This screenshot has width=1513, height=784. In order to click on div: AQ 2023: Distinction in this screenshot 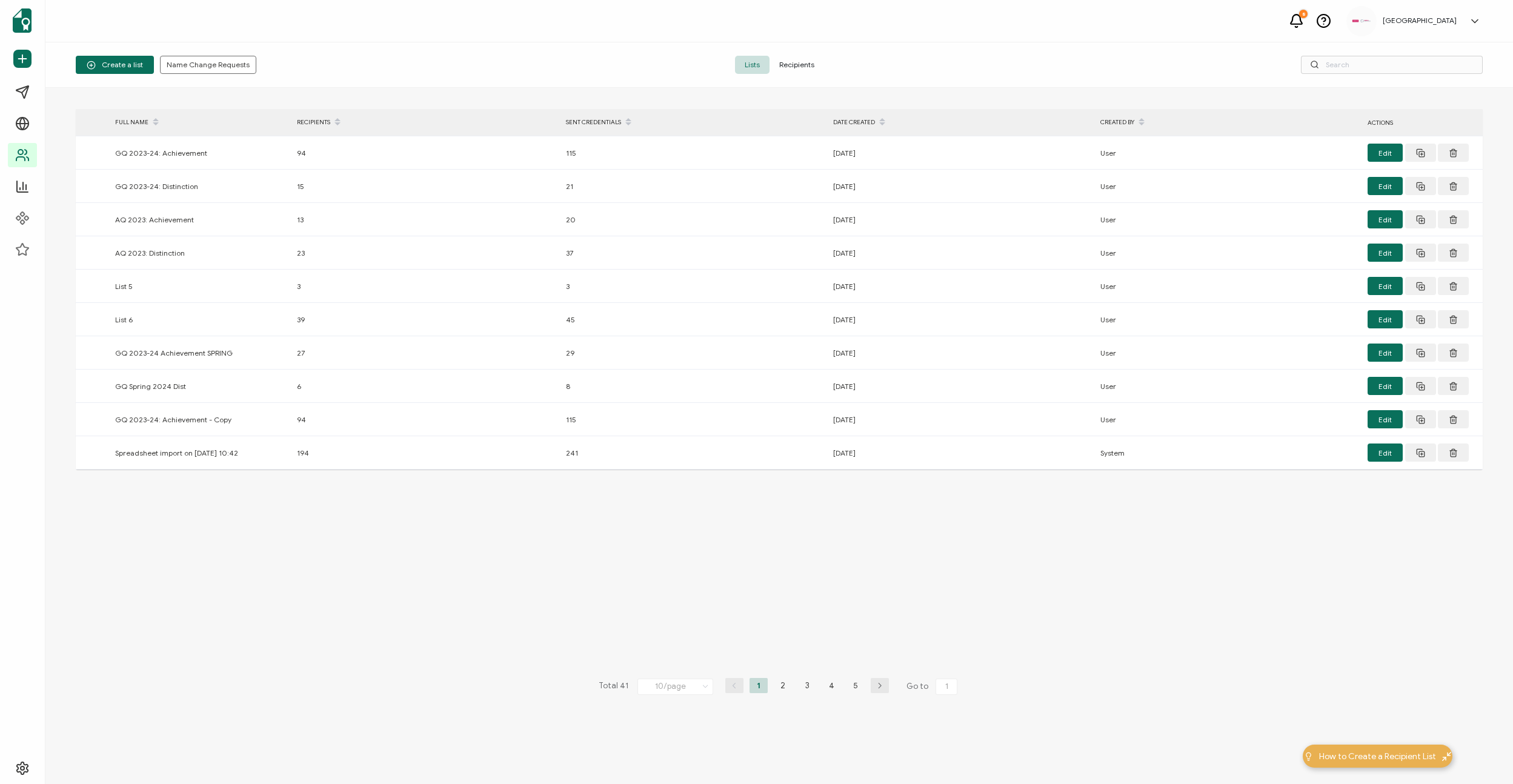, I will do `click(200, 252)`.